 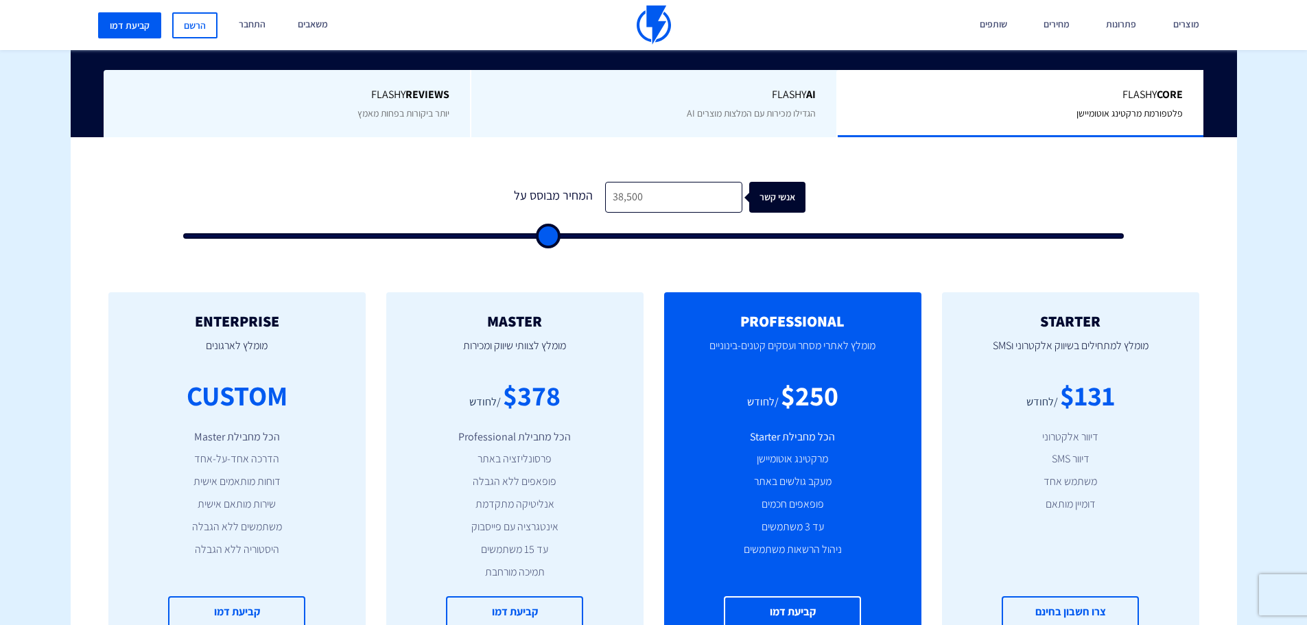 What do you see at coordinates (515, 437) in the screenshot?
I see `li: הכל מחבילת Professional` at bounding box center [515, 437].